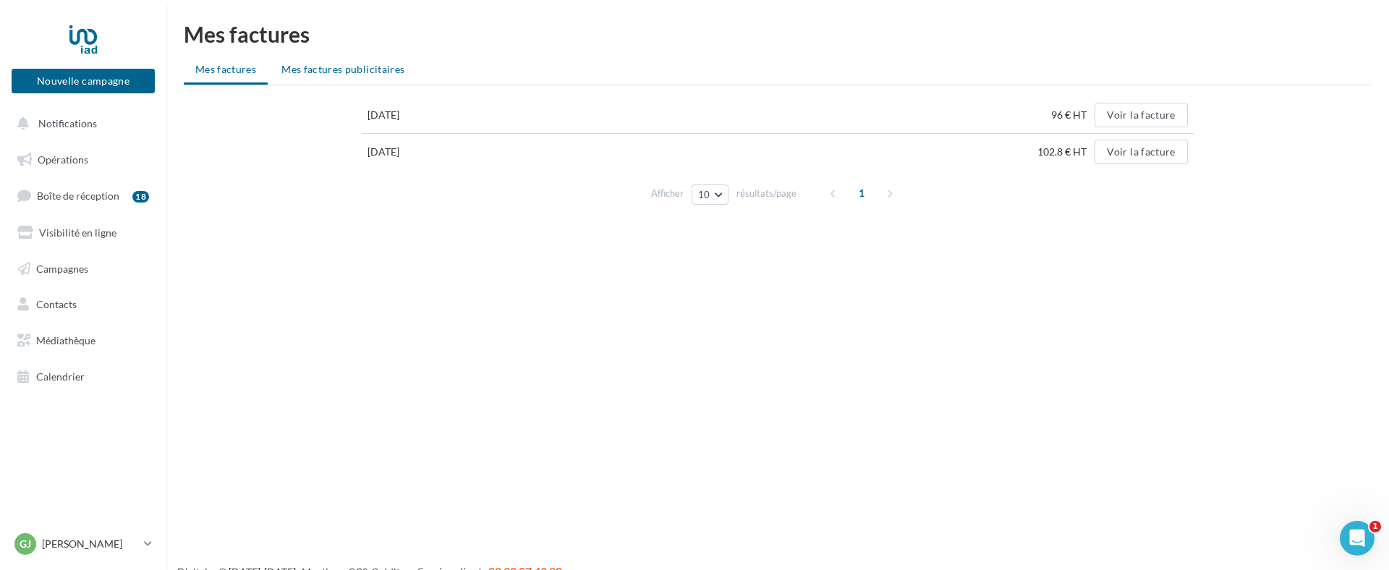 The width and height of the screenshot is (1389, 570). Describe the element at coordinates (60, 376) in the screenshot. I see `span: Calendrier` at that location.